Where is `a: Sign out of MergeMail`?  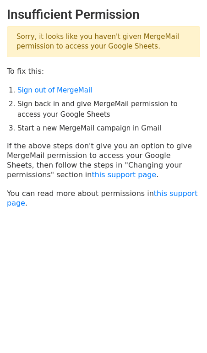
a: Sign out of MergeMail is located at coordinates (54, 90).